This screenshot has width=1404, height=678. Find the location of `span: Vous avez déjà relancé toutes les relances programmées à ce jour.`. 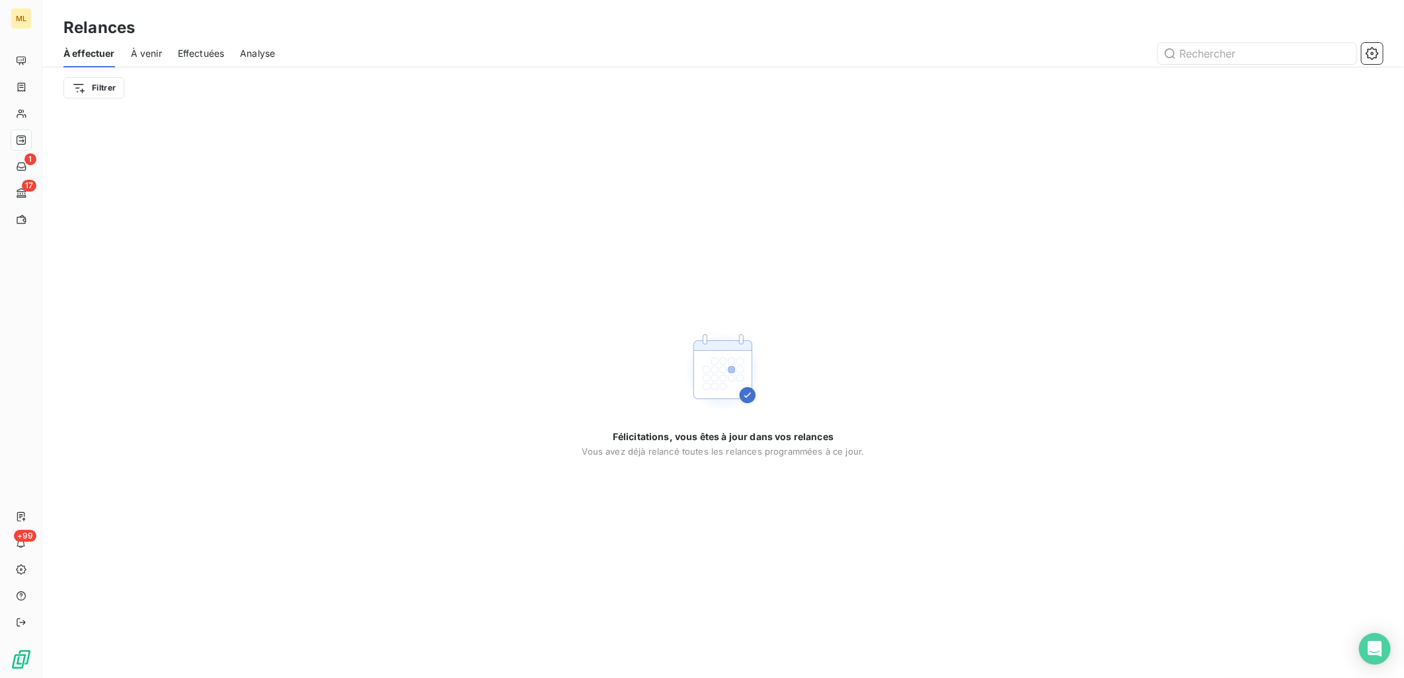

span: Vous avez déjà relancé toutes les relances programmées à ce jour. is located at coordinates (723, 452).